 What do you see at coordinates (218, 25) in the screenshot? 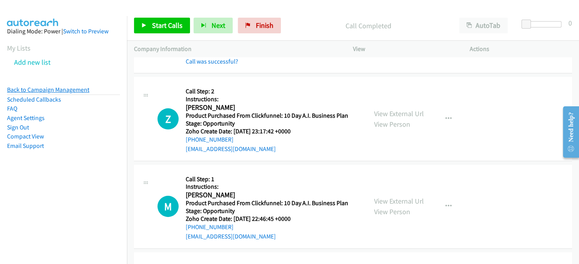
I see `span: Next` at bounding box center [218, 25].